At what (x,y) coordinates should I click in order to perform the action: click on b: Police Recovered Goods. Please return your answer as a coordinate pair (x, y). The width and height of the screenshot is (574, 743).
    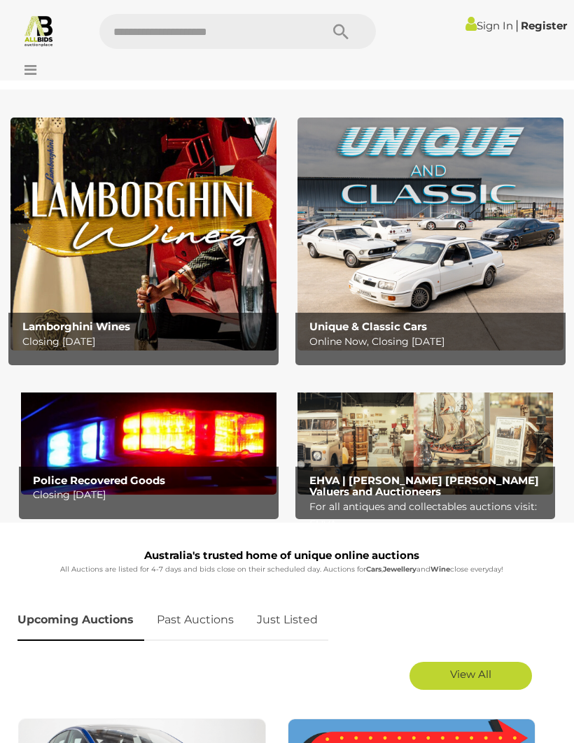
    Looking at the image, I should click on (99, 480).